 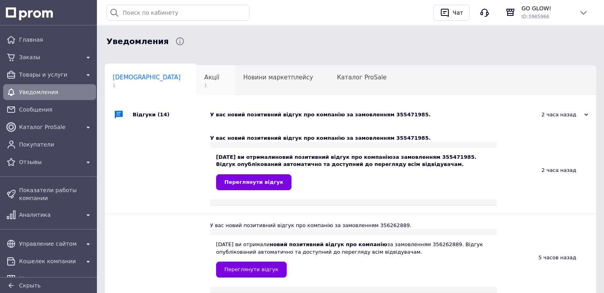 What do you see at coordinates (56, 144) in the screenshot?
I see `span: Покупатели` at bounding box center [56, 144].